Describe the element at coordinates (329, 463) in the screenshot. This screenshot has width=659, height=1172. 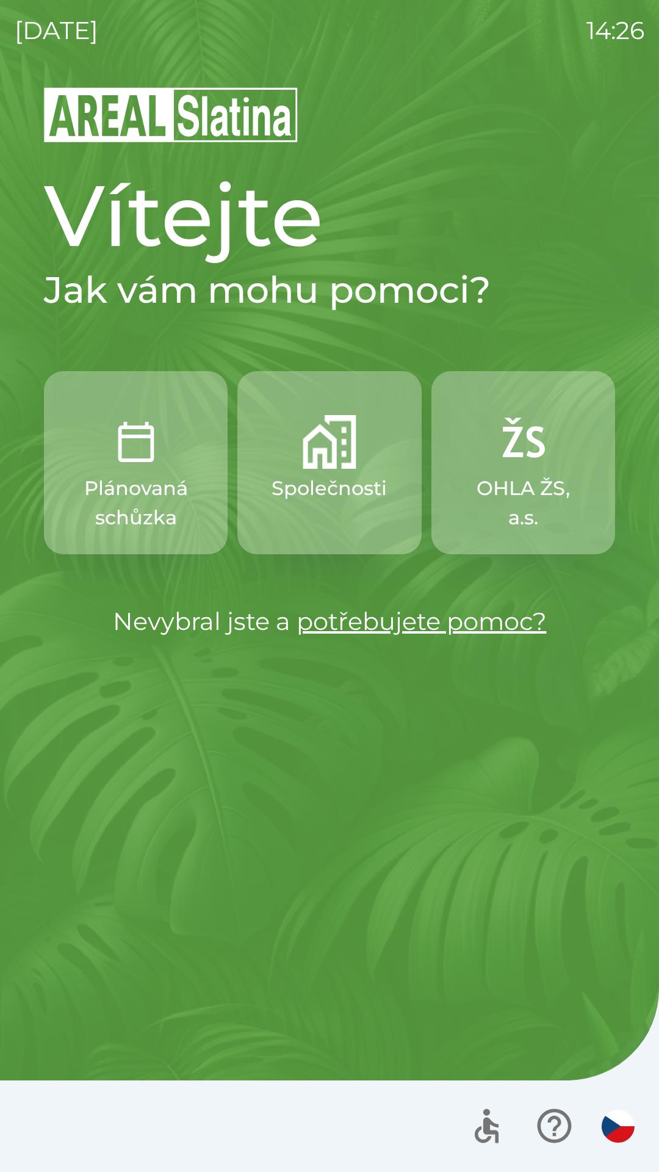
I see `button: Společnosti` at that location.